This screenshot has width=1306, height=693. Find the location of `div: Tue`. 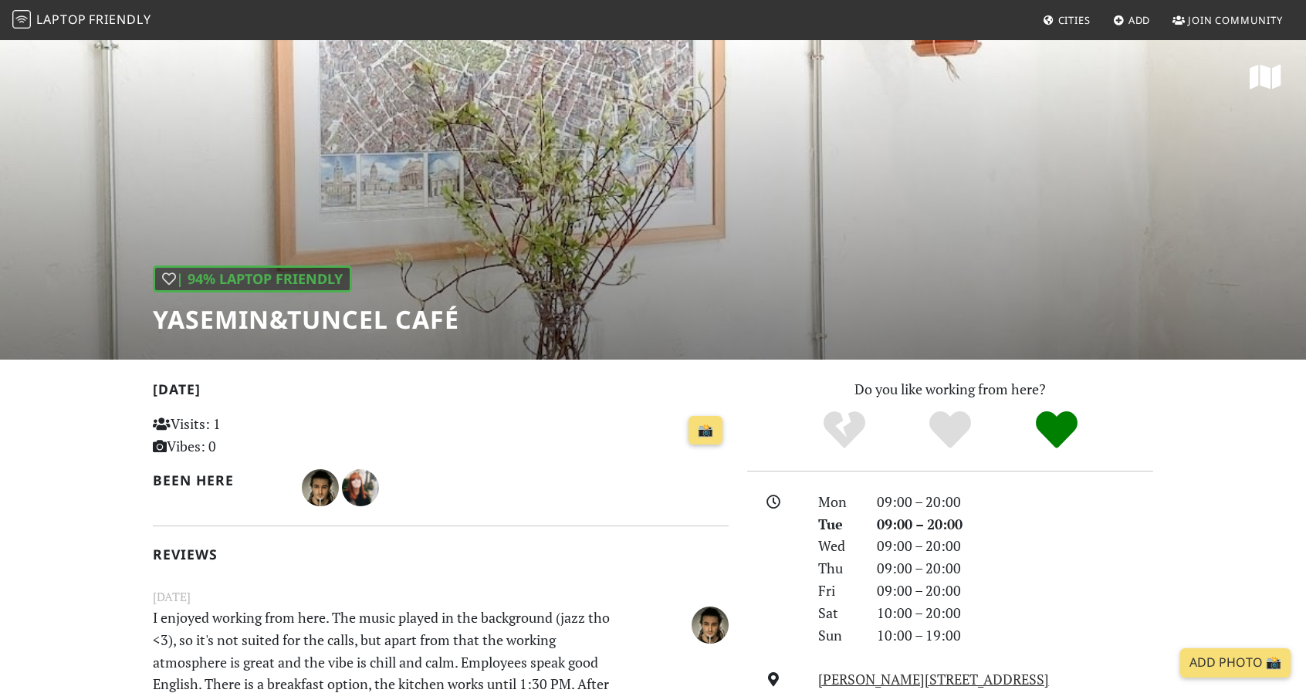

div: Tue is located at coordinates (838, 524).